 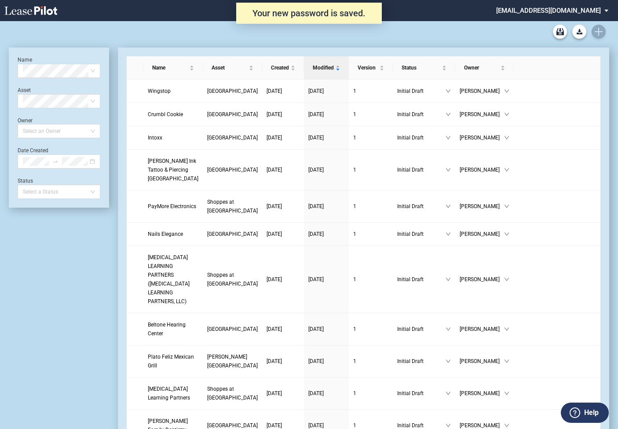 I want to click on span: Hillcrest Shopping Center, so click(x=232, y=329).